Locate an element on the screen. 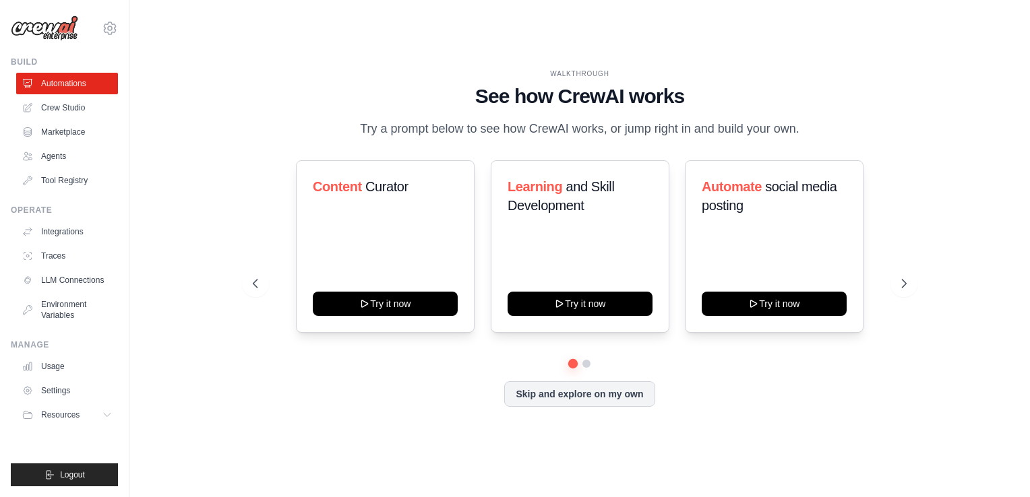 The image size is (1030, 497). a: Agents is located at coordinates (67, 156).